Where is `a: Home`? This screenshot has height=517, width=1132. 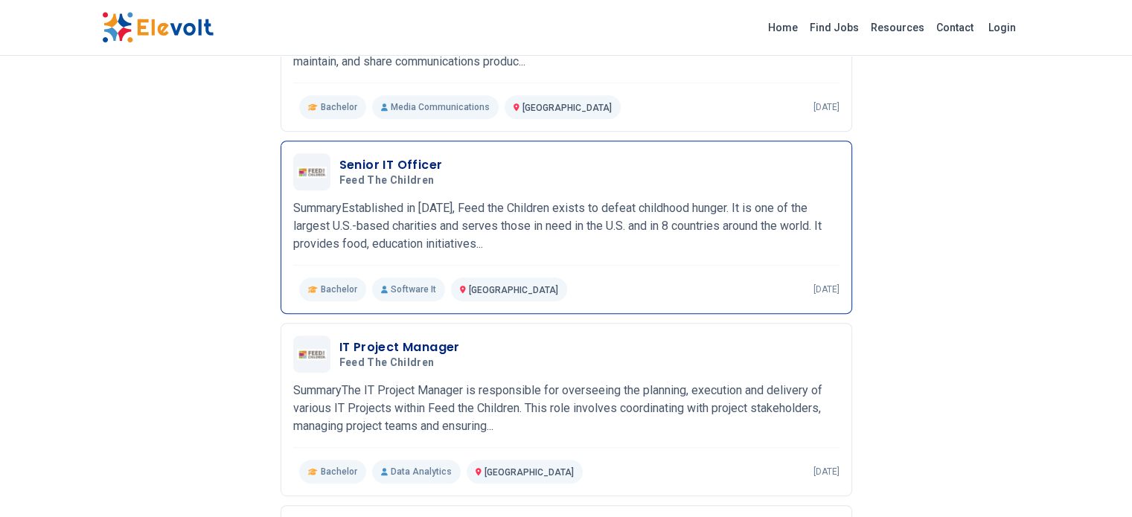
a: Home is located at coordinates (783, 28).